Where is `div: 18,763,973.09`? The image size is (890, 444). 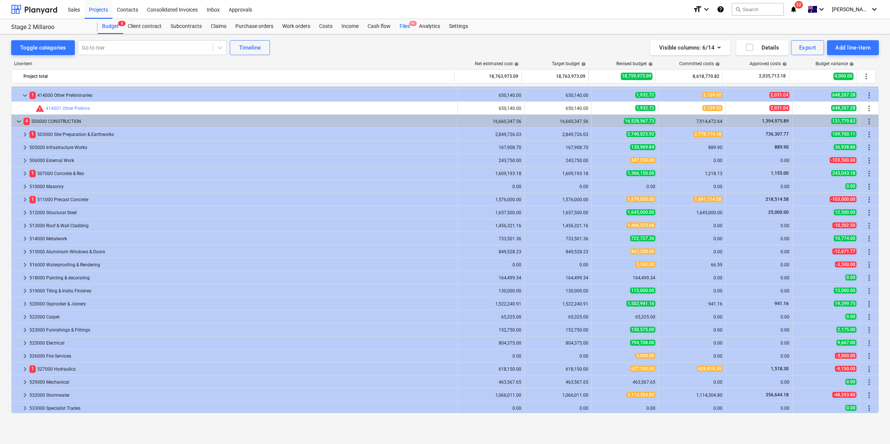
div: 18,763,973.09 is located at coordinates (488, 76).